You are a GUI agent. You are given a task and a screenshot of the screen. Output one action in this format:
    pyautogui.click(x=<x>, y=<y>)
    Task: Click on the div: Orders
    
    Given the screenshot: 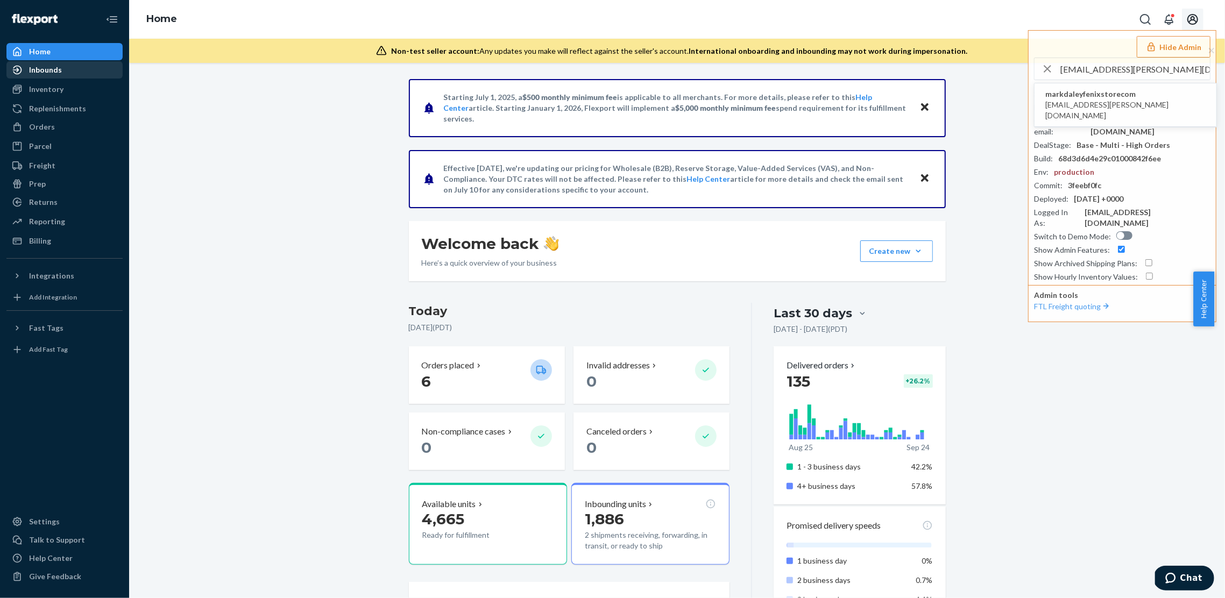 What is the action you would take?
    pyautogui.click(x=42, y=127)
    